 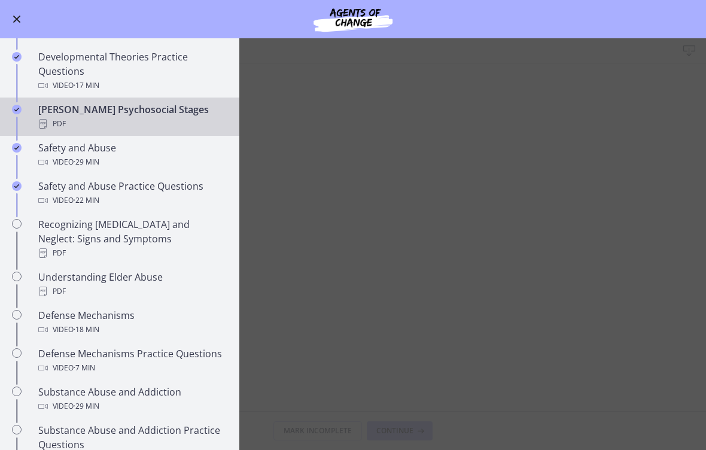 What do you see at coordinates (353, 19) in the screenshot?
I see `img: Agents of Change Social Work Test Prep` at bounding box center [353, 19].